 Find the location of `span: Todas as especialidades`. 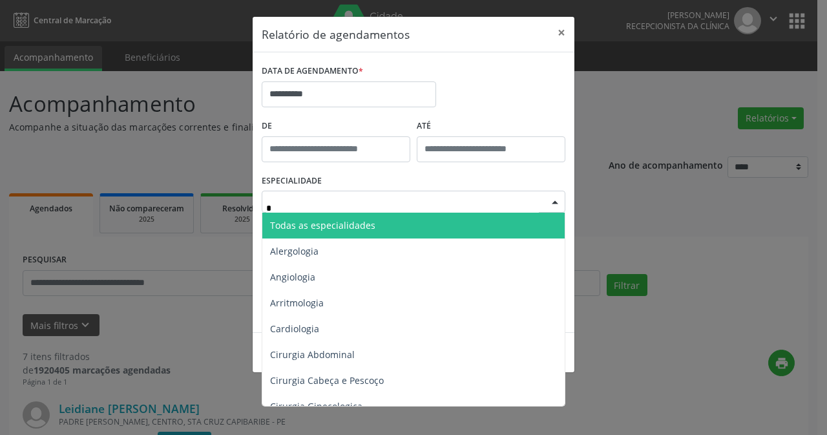

span: Todas as especialidades is located at coordinates (322, 225).